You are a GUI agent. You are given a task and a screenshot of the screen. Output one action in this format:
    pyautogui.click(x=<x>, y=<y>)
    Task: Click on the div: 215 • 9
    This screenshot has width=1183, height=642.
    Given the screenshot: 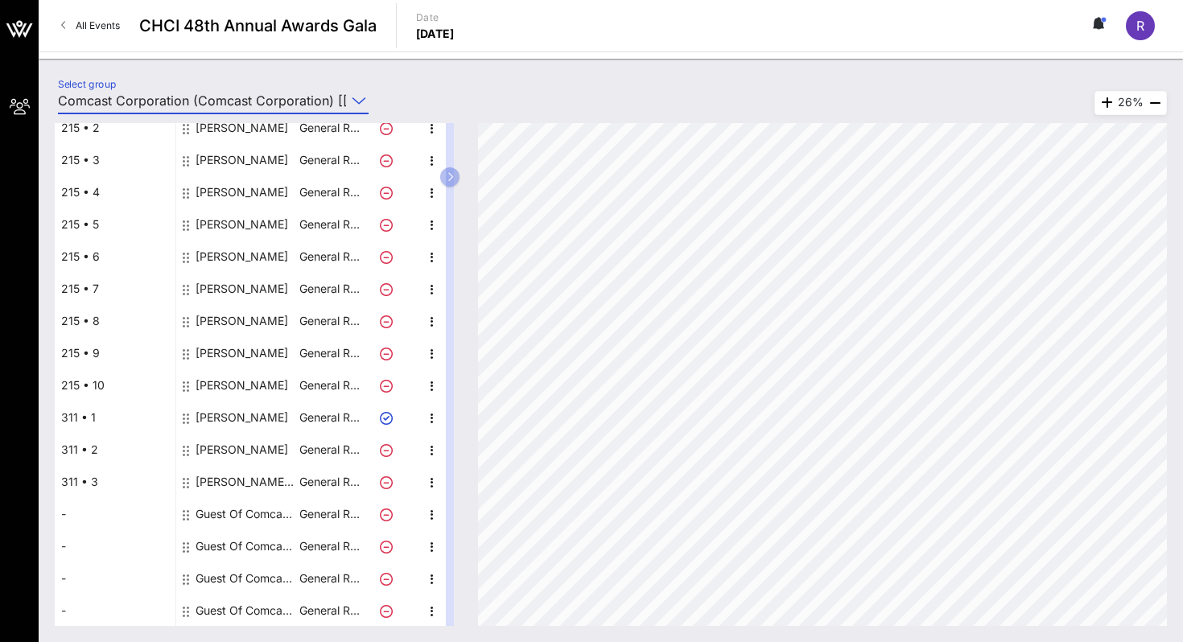 What is the action you would take?
    pyautogui.click(x=115, y=353)
    